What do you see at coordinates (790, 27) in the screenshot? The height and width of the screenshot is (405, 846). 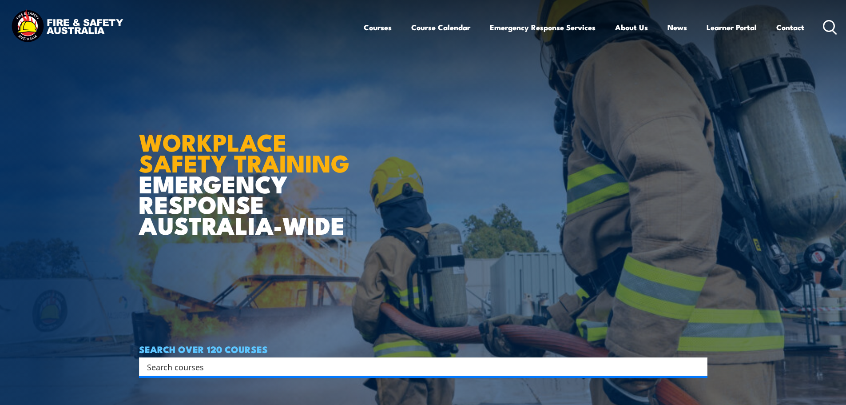 I see `a: Contact` at bounding box center [790, 27].